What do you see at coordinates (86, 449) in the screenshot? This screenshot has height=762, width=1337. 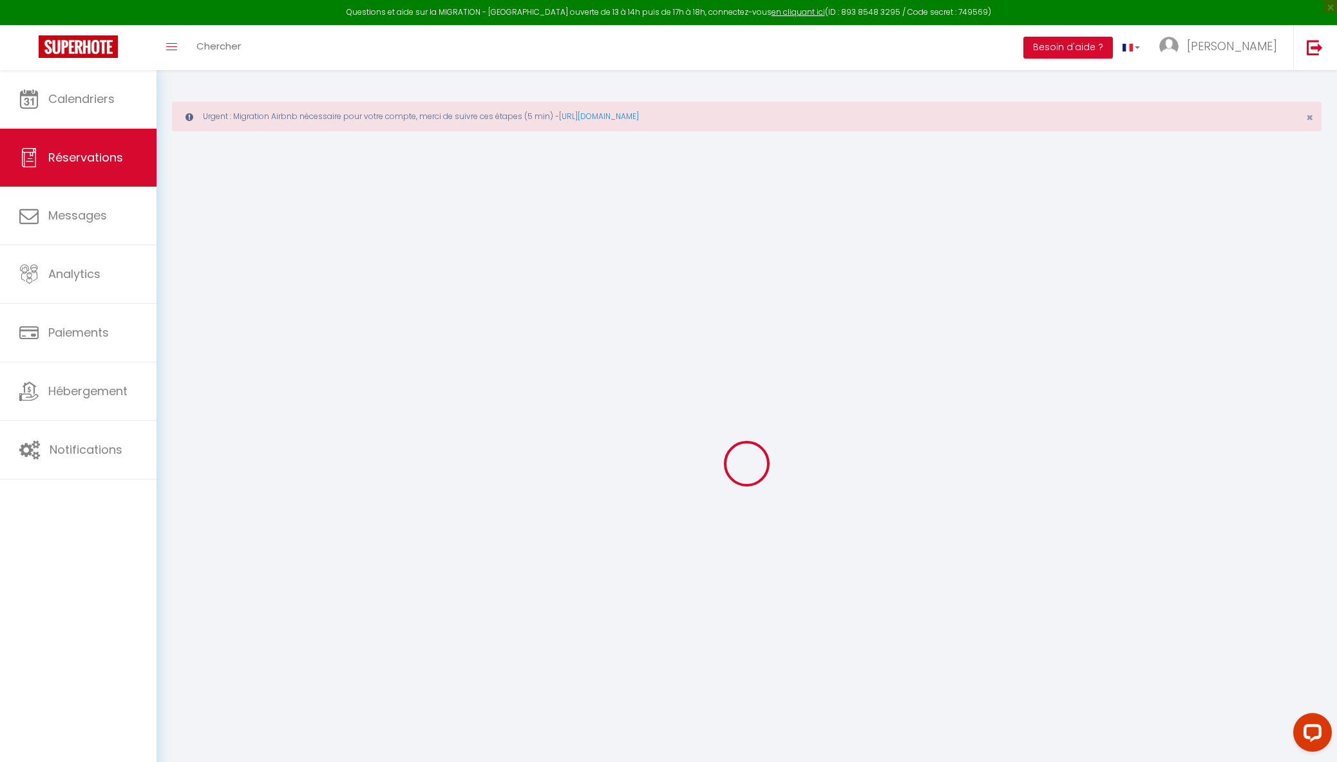 I see `span: Notifications` at bounding box center [86, 449].